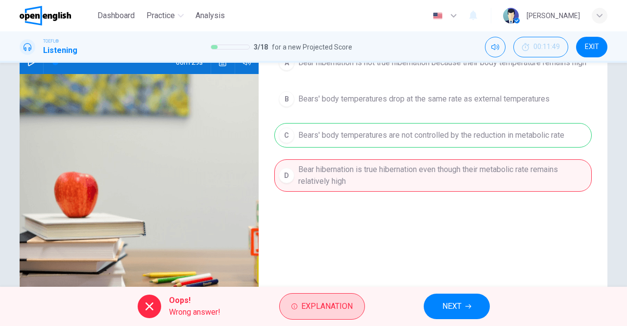 This screenshot has height=326, width=627. I want to click on span: 3 / 18, so click(261, 47).